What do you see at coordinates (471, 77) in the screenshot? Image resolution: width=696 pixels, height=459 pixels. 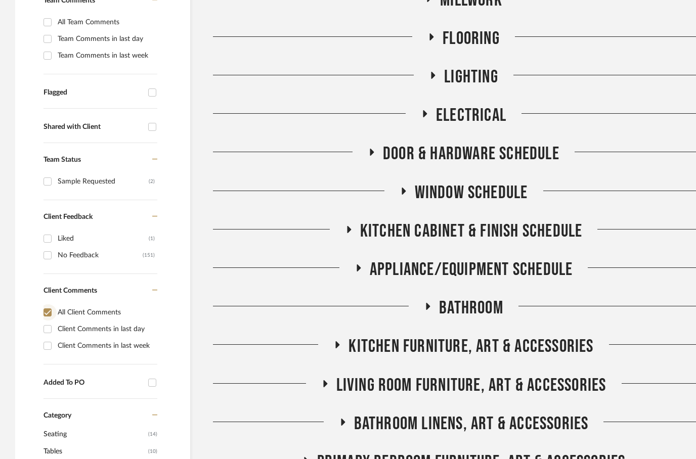 I see `span: Lighting` at bounding box center [471, 77].